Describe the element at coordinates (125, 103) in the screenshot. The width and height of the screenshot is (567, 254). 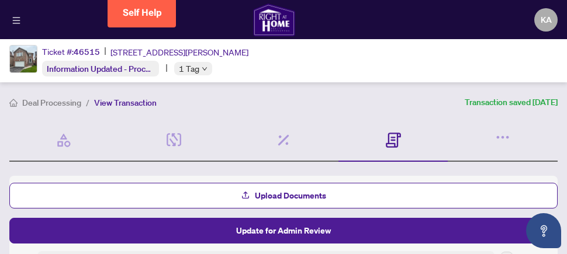
I see `span: View Transaction` at that location.